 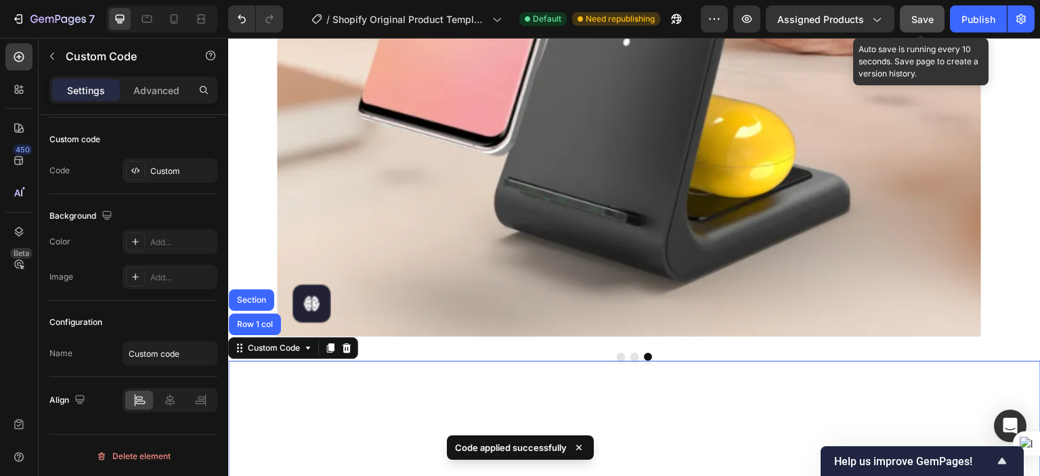 I want to click on button: Delete element, so click(x=133, y=456).